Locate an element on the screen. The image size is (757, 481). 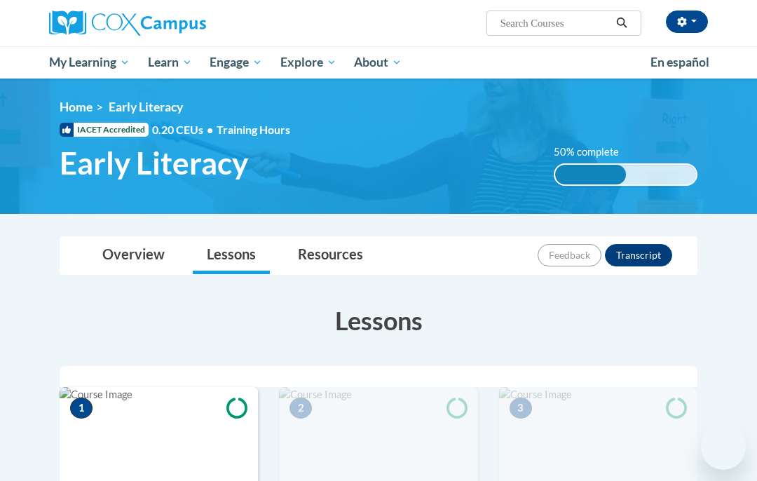
a: Resources is located at coordinates (330, 255).